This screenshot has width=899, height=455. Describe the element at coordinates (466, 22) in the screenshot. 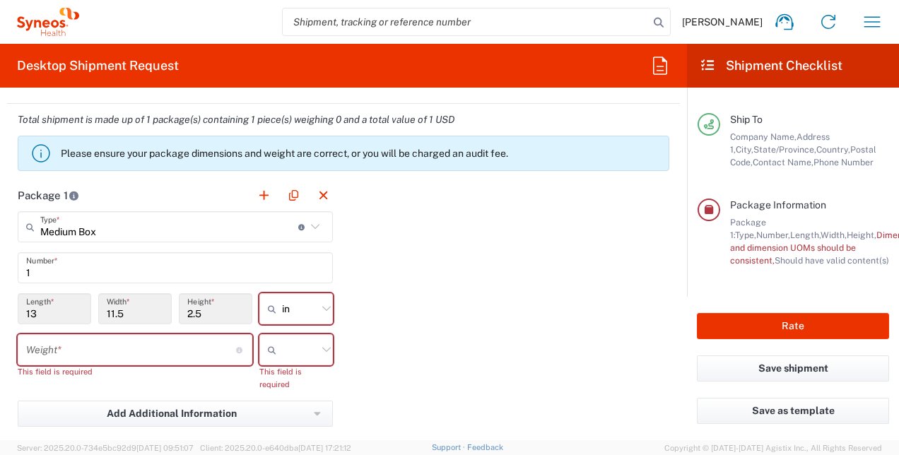

I see `input: Shipment, tracking or reference number` at that location.